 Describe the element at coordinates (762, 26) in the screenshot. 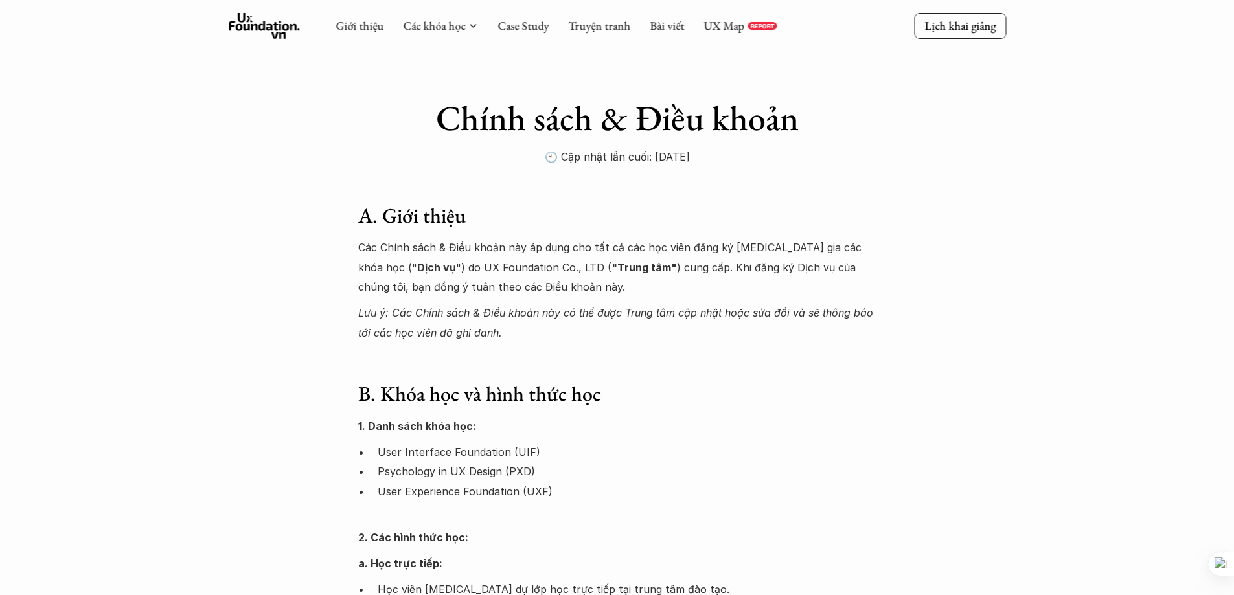

I see `p: REPORT` at that location.